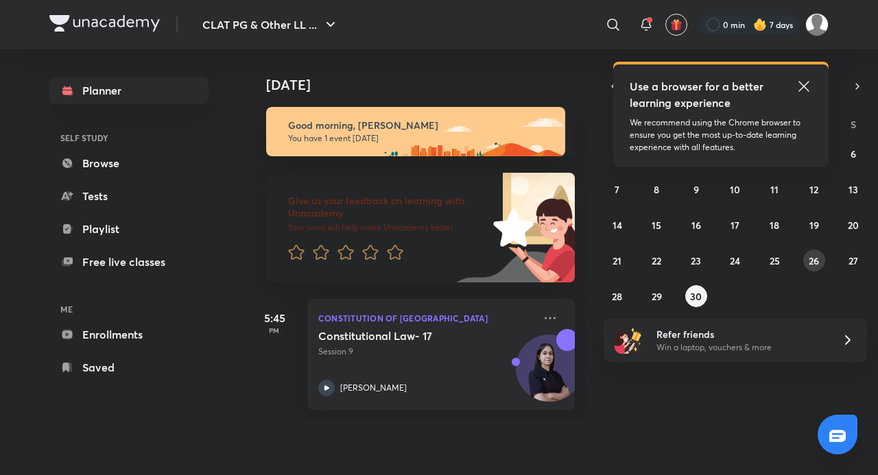  What do you see at coordinates (656, 261) in the screenshot?
I see `button: September 22, 2025` at bounding box center [656, 261].